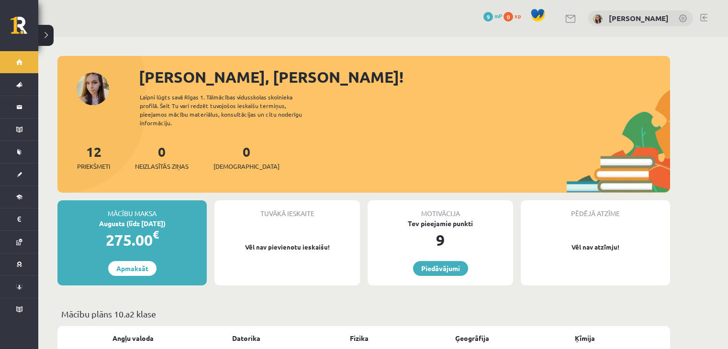 This screenshot has width=728, height=349. Describe the element at coordinates (93, 166) in the screenshot. I see `span: Priekšmeti` at that location.